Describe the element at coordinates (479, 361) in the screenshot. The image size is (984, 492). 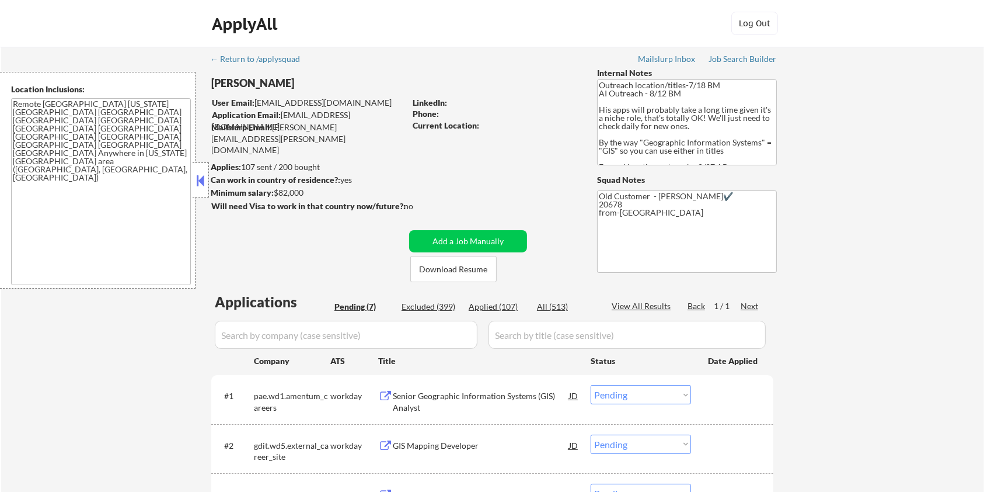
I see `div: Title` at that location.